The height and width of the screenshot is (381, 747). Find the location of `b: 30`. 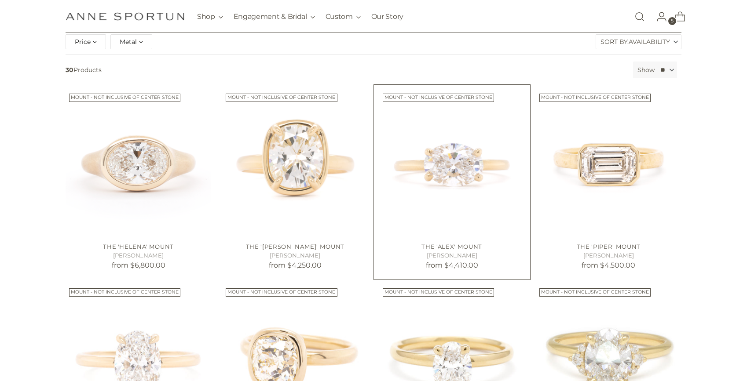

b: 30 is located at coordinates (69, 70).